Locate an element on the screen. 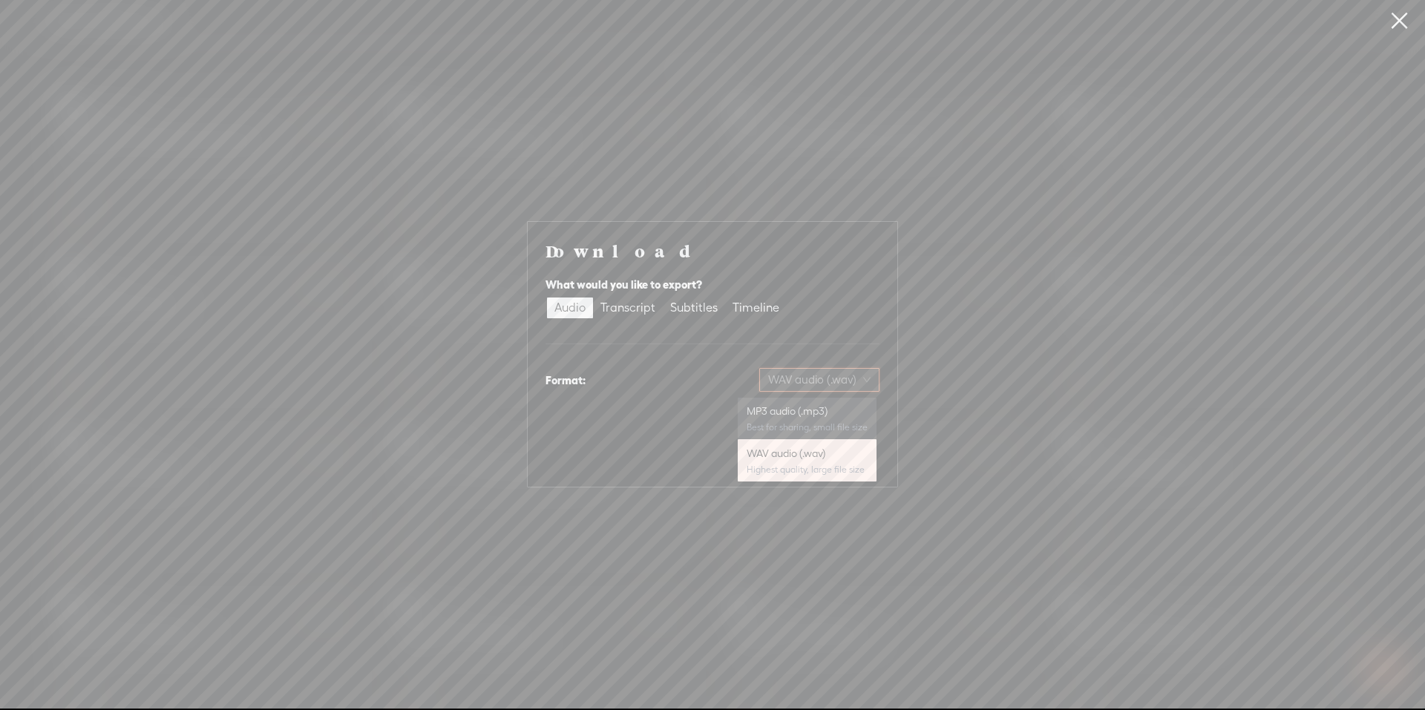 The image size is (1425, 710). div: Subtitles is located at coordinates (694, 308).